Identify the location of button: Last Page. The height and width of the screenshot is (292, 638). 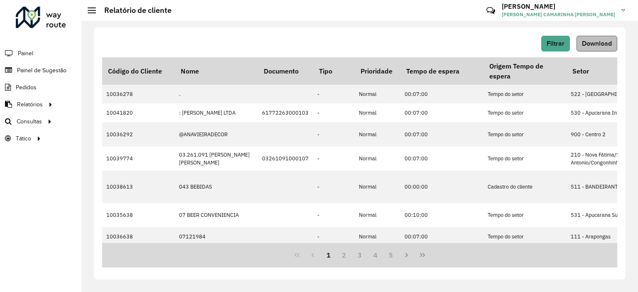
(422, 255).